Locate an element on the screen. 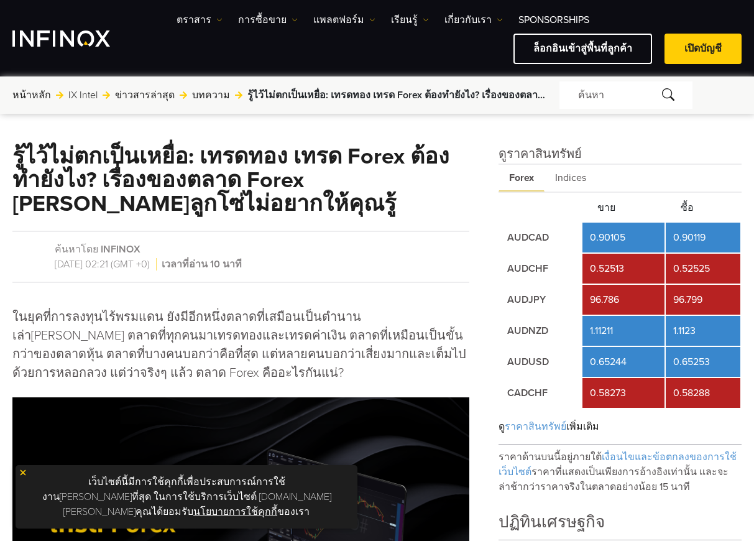 The image size is (754, 541). img: yellow close icon is located at coordinates (23, 472).